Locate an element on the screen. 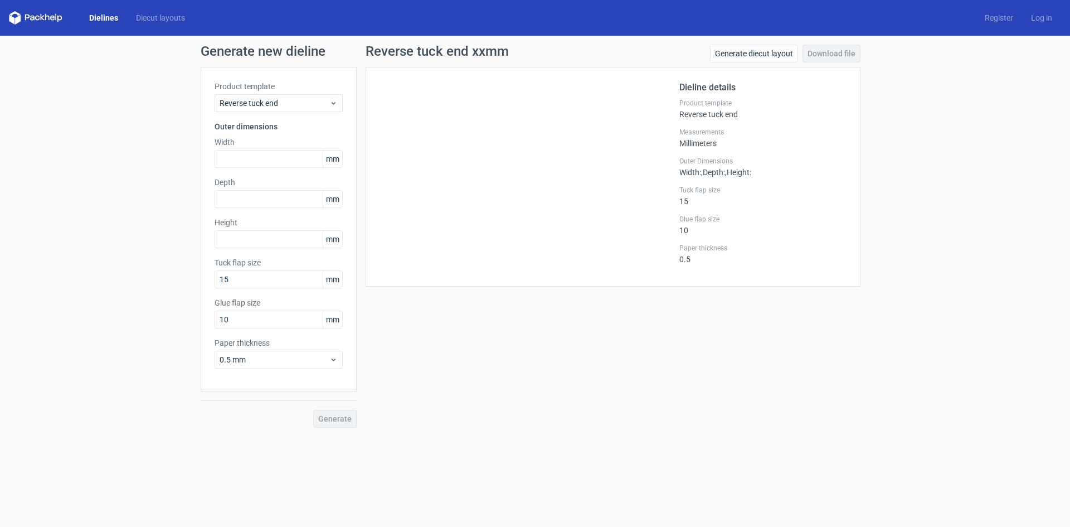 This screenshot has width=1070, height=527. span: , Height : is located at coordinates (738, 172).